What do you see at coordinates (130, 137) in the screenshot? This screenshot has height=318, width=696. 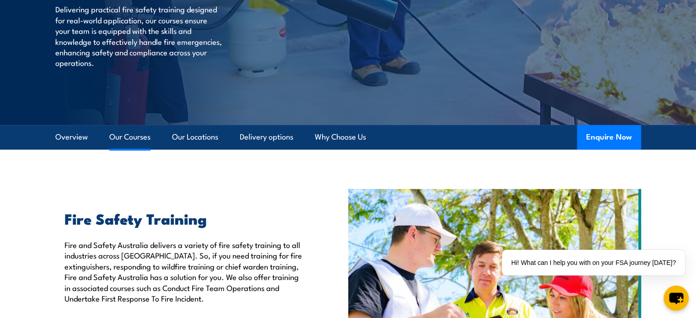 I see `a: Our Courses` at bounding box center [130, 137].